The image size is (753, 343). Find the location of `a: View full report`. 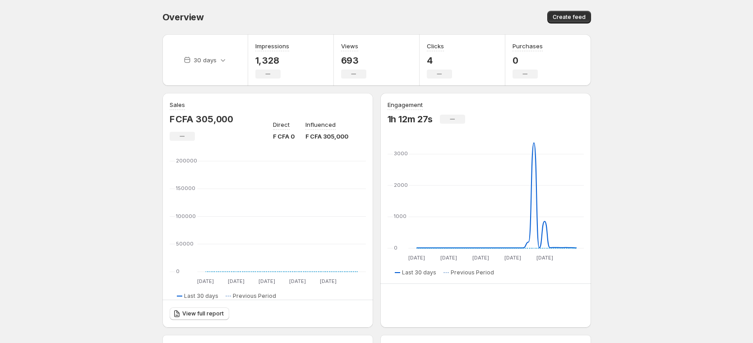

a: View full report is located at coordinates (199, 314).